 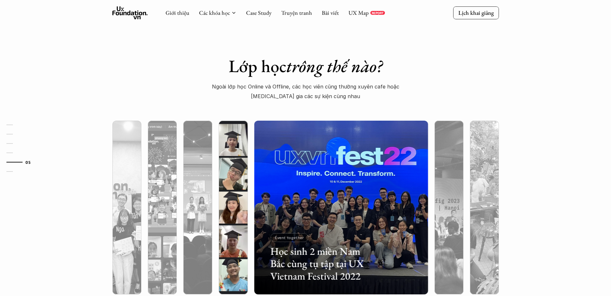 I want to click on a: Truyện tranh, so click(x=296, y=13).